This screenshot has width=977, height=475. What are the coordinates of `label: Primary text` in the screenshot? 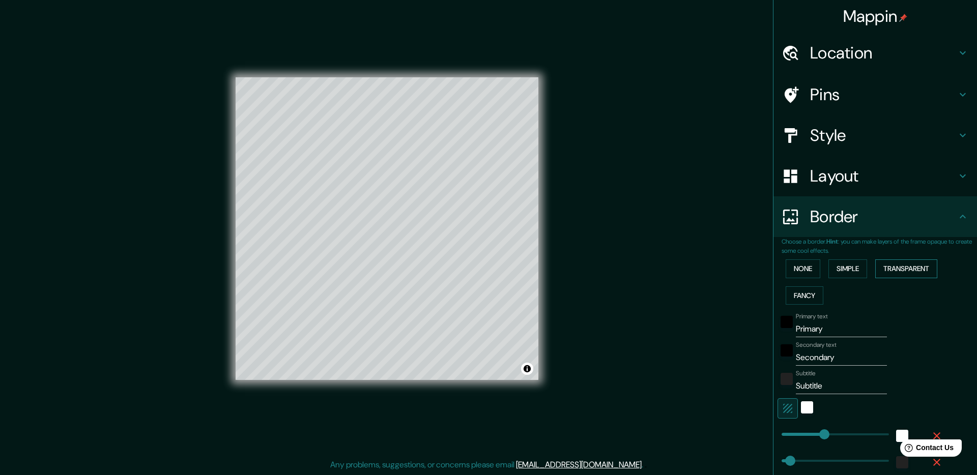 It's located at (812, 317).